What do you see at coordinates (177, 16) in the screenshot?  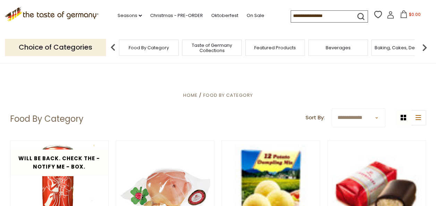 I see `a: Christmas - PRE-ORDER` at bounding box center [177, 16].